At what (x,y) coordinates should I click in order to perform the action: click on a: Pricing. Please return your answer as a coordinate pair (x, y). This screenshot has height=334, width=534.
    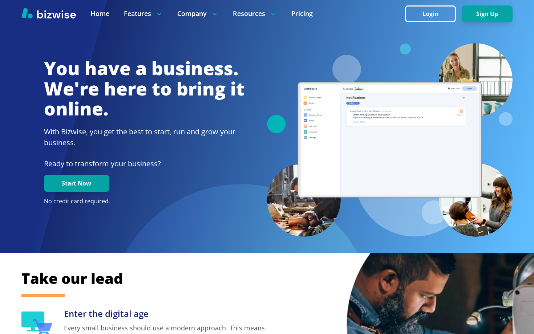
    Looking at the image, I should click on (302, 13).